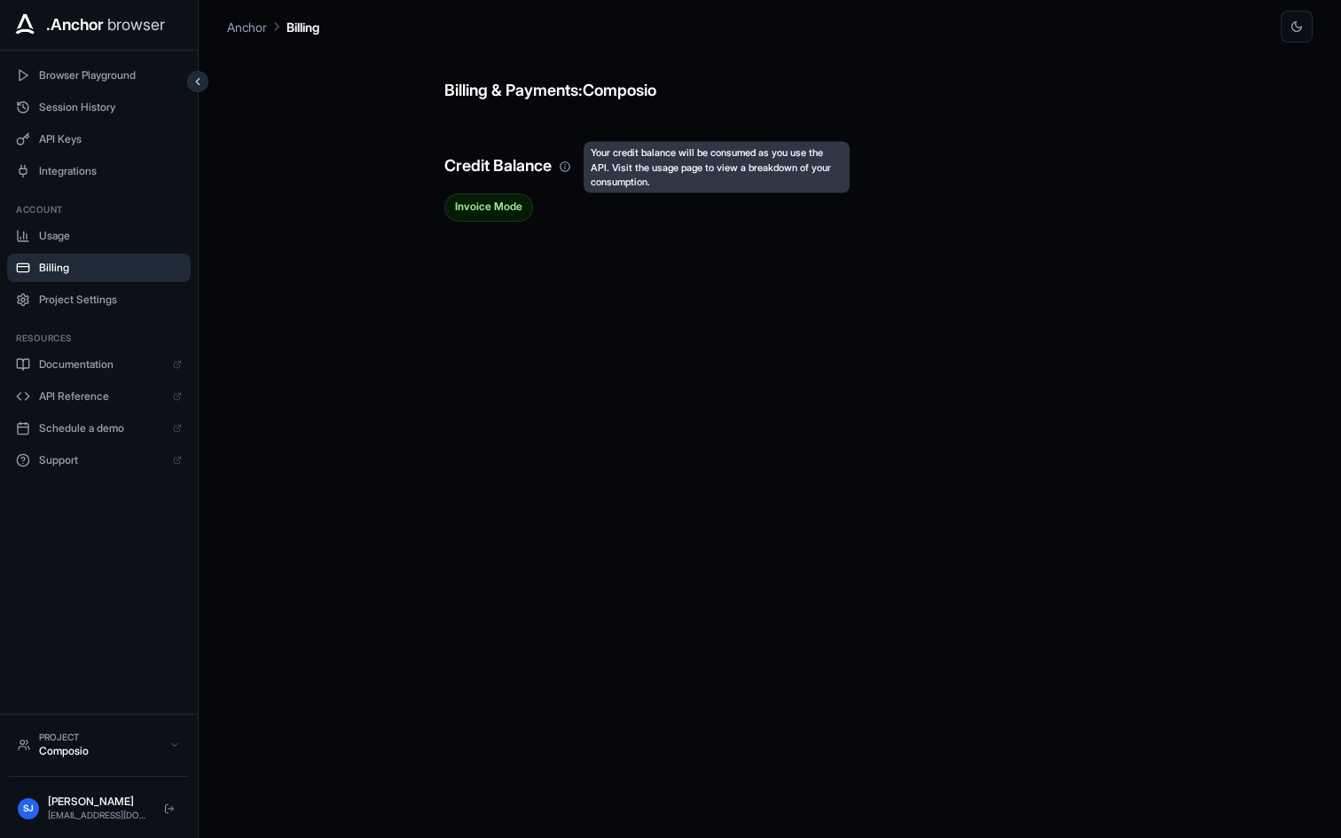  What do you see at coordinates (98, 429) in the screenshot?
I see `a: Schedule a demo` at bounding box center [98, 429].